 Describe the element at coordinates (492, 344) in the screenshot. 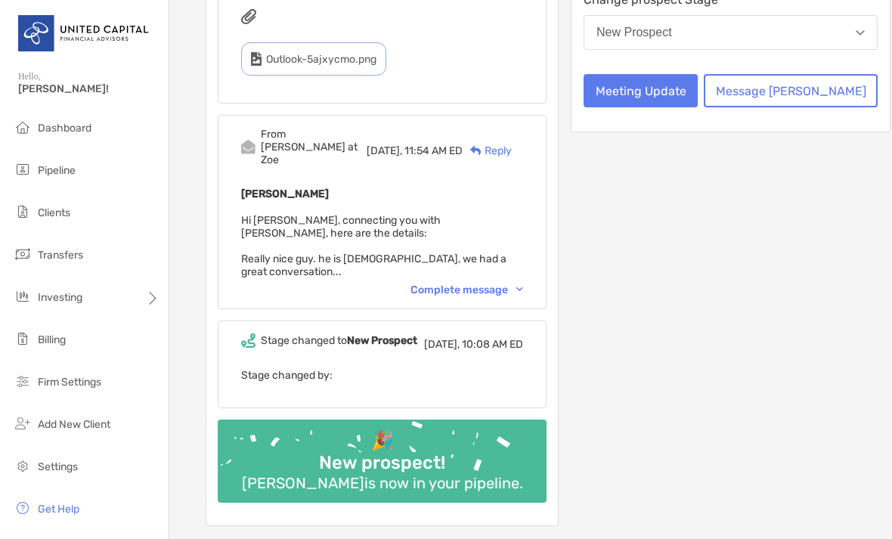

I see `span: 10:08 AM ED` at that location.